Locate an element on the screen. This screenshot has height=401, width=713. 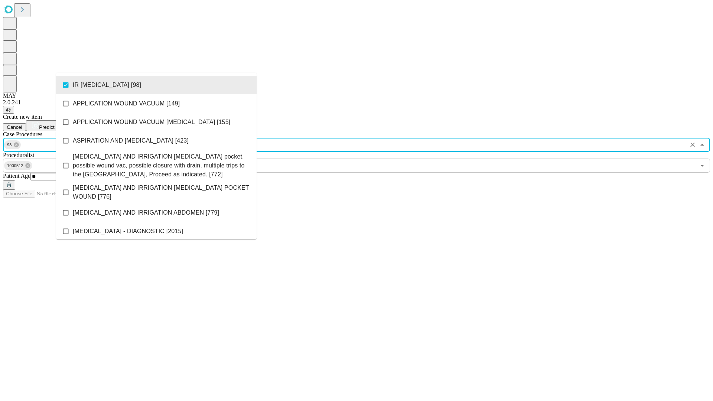
button: Close is located at coordinates (703, 145).